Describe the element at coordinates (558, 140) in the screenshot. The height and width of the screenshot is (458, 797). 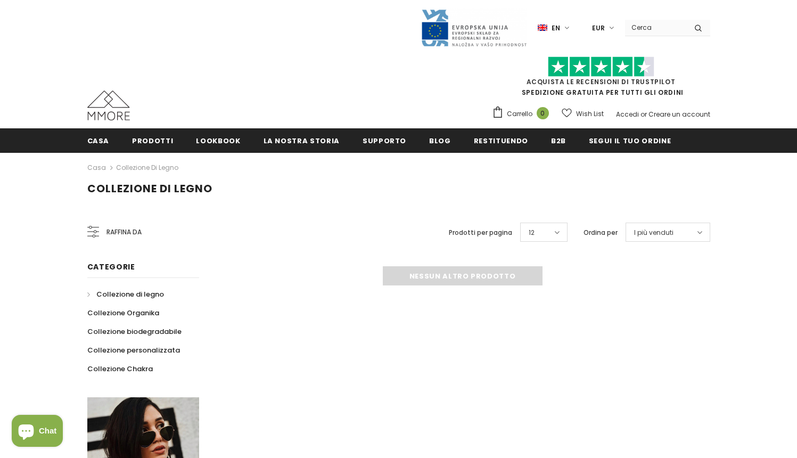
I see `a: B2B` at that location.